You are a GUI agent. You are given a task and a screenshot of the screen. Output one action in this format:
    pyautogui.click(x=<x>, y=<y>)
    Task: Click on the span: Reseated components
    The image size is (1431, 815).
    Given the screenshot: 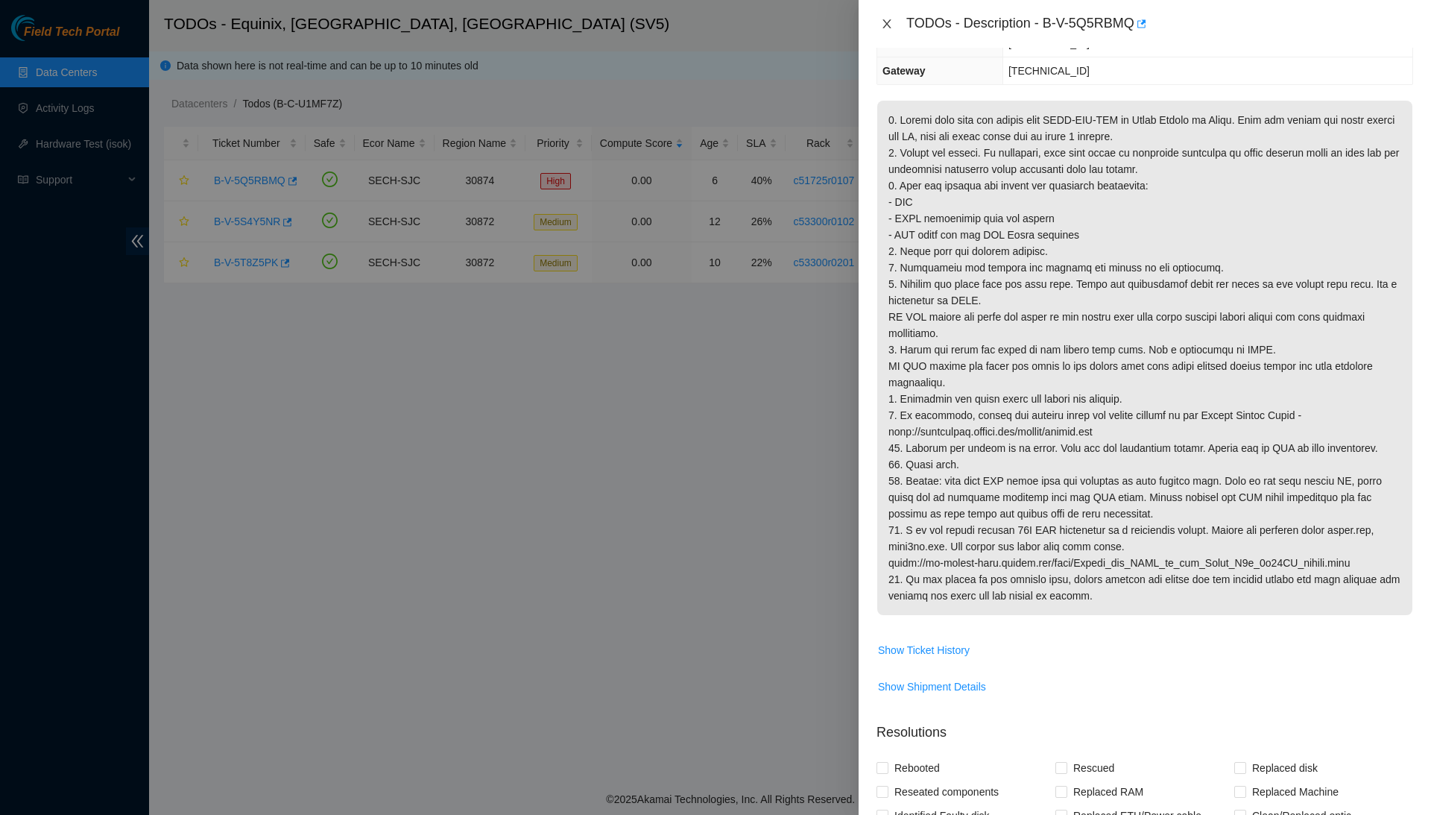 What is the action you would take?
    pyautogui.click(x=946, y=791)
    